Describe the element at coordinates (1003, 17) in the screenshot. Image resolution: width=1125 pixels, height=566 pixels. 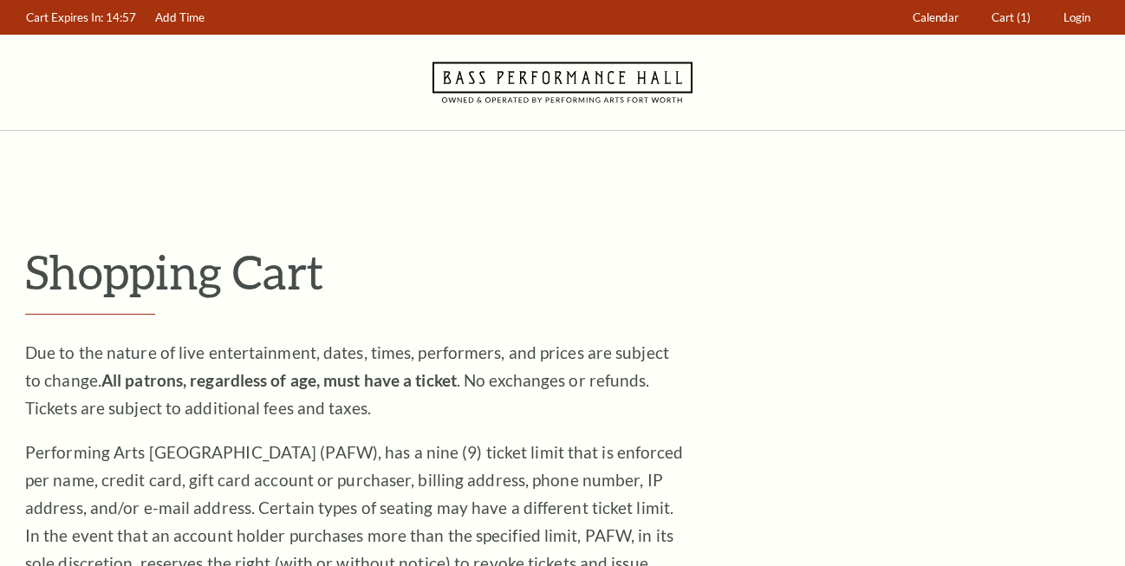
I see `span: Cart` at that location.